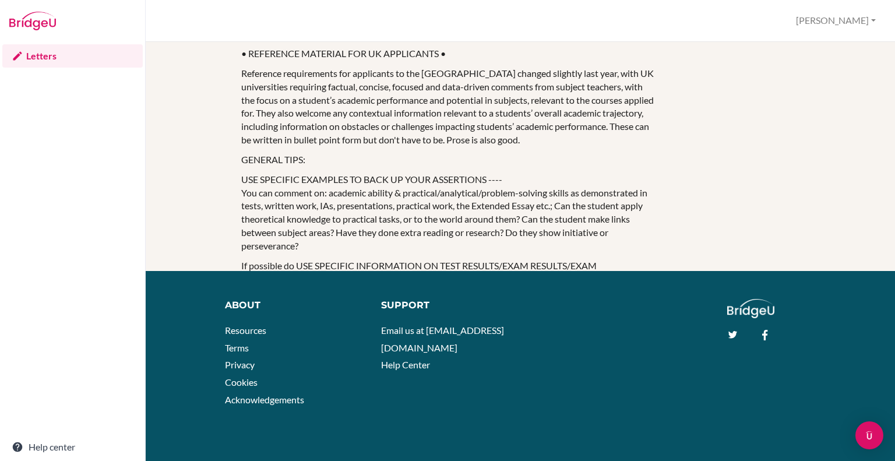  I want to click on img: logo_white@2x-f4f0deed5e89b7ecb1c2cc34c3e3d731f90f0f143d5ea2071677605dd97b5244.png, so click(751, 308).